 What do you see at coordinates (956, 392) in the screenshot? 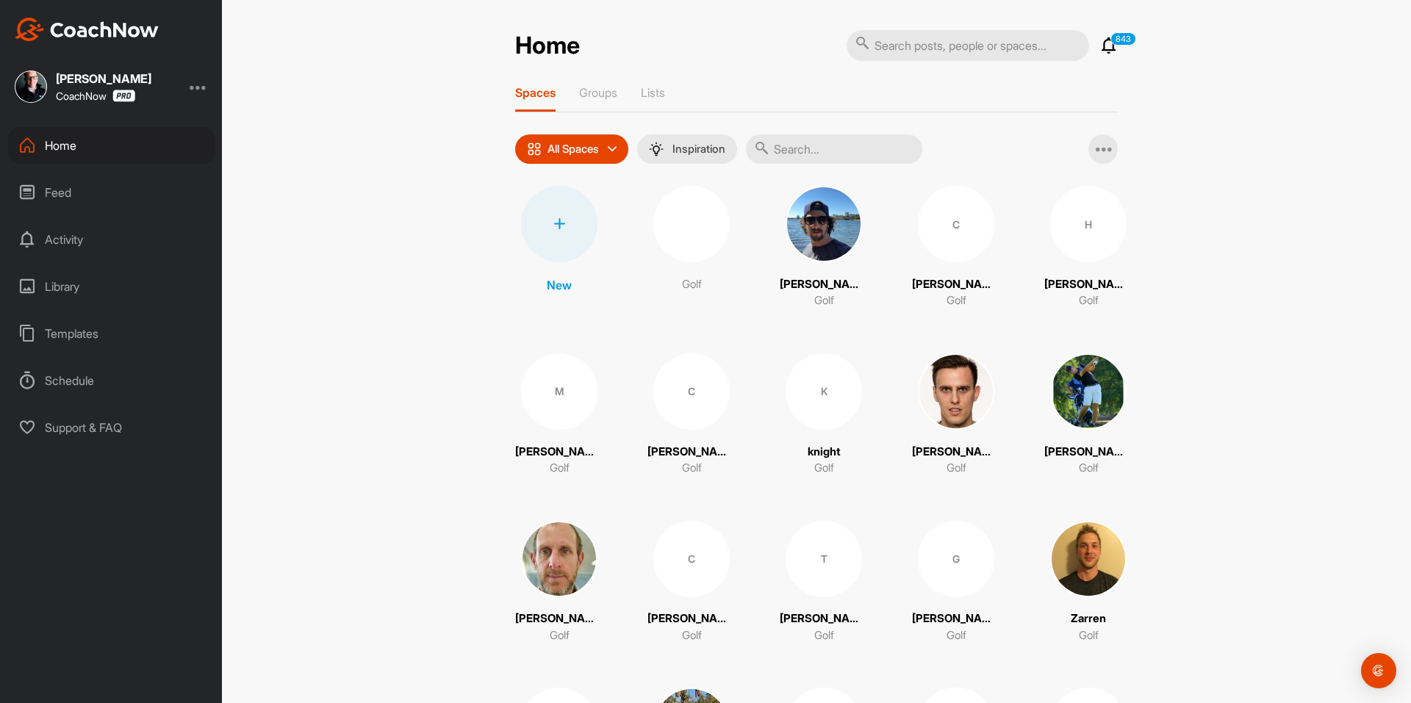
I see `img: square_04ca77c7c53cd3339529e915fae3917d.jpg` at bounding box center [956, 392].